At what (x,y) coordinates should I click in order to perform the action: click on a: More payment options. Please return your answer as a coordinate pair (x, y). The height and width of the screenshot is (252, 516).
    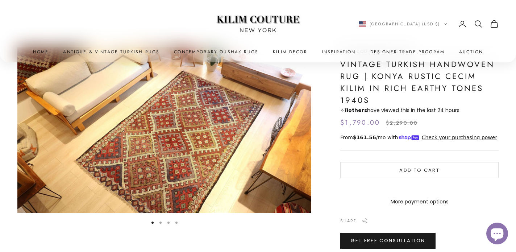
    Looking at the image, I should click on (419, 202).